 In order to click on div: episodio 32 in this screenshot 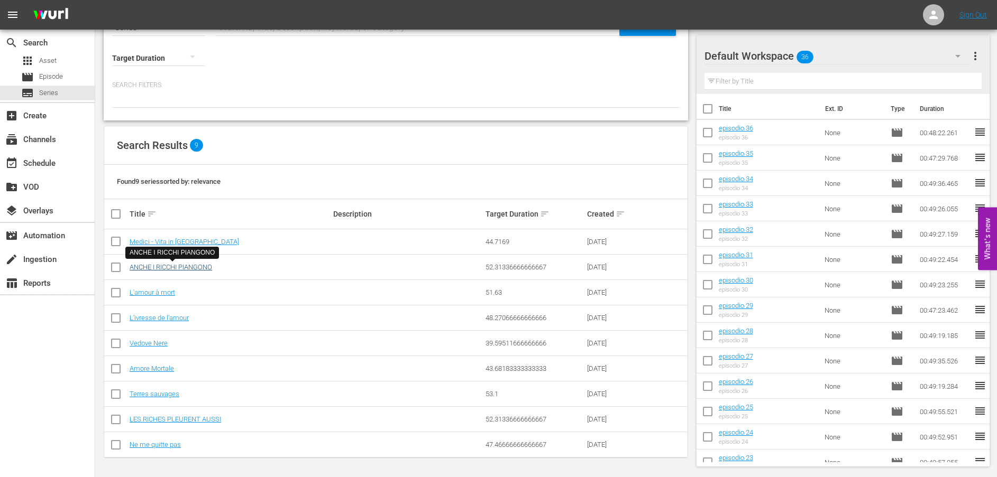, I will do `click(735, 239)`.